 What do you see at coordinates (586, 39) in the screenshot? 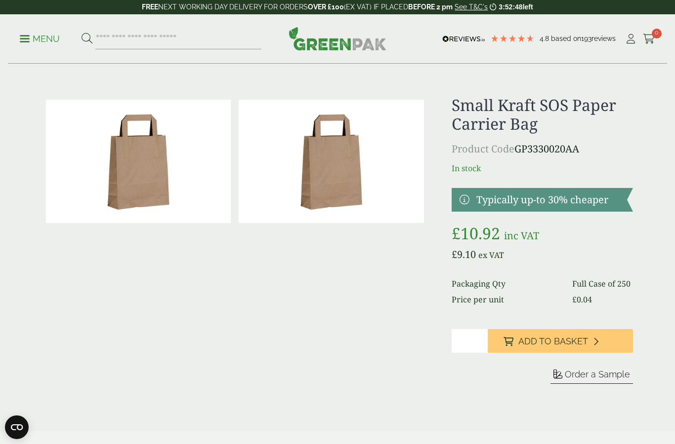
I see `span: 193` at bounding box center [586, 39].